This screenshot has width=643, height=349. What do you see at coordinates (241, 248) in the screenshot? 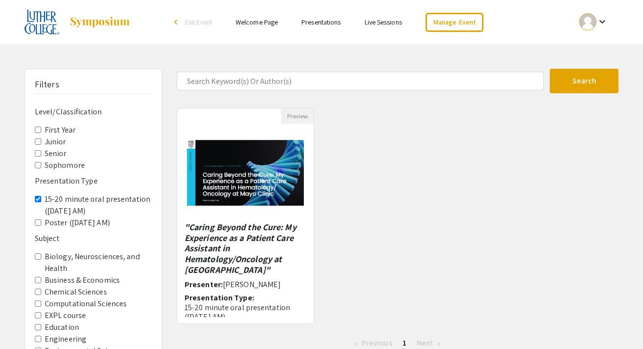
I see `em: "Caring Beyond the Cure: My Experience as a Patient Care Assistant in Hematology/Oncology at [GEO...` at bounding box center [241, 248].